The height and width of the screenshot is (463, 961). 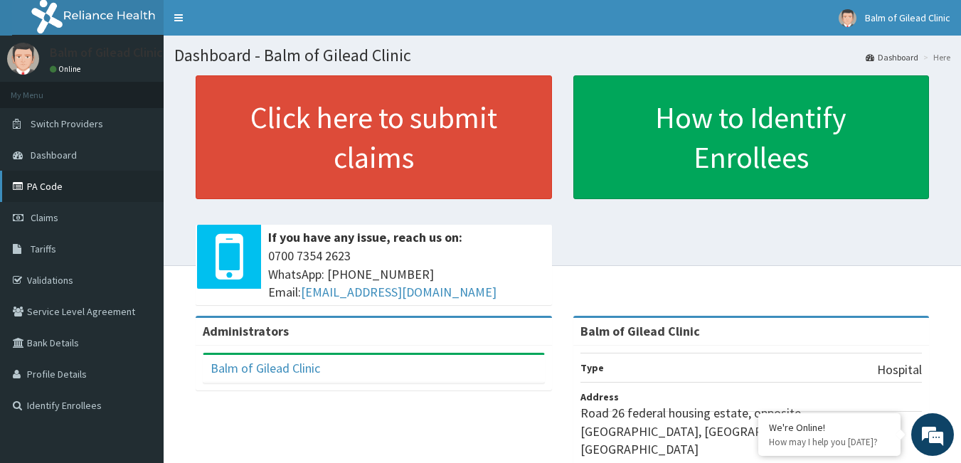 What do you see at coordinates (365, 237) in the screenshot?
I see `b: If you have any issue, reach us on:` at bounding box center [365, 237].